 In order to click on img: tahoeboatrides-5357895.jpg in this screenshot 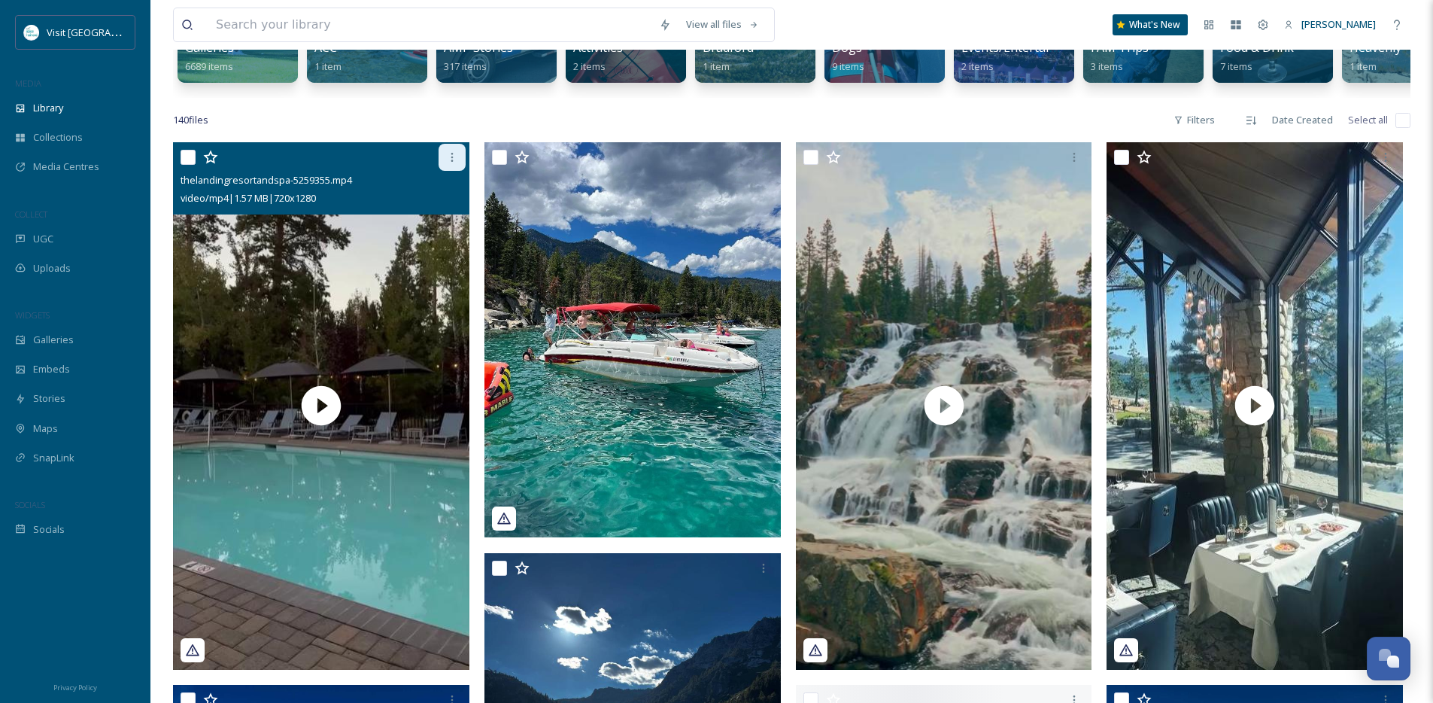, I will do `click(633, 339)`.